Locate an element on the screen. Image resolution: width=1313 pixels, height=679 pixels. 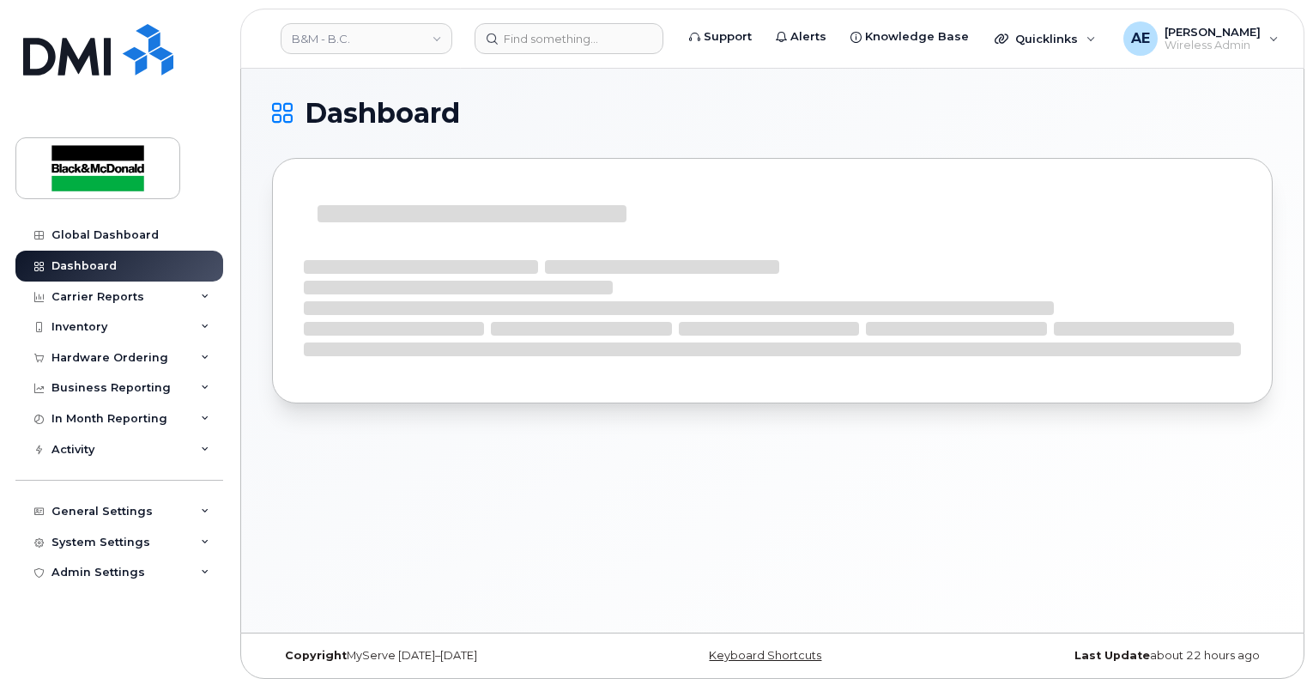
span: Dashboard is located at coordinates (382, 113).